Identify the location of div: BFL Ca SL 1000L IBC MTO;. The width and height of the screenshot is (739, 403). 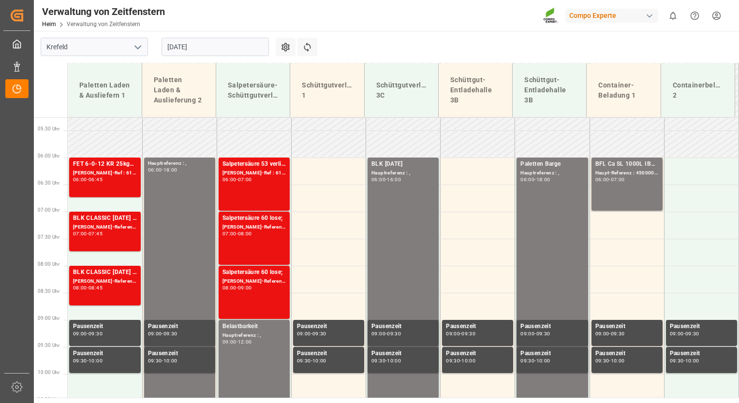
(627, 164).